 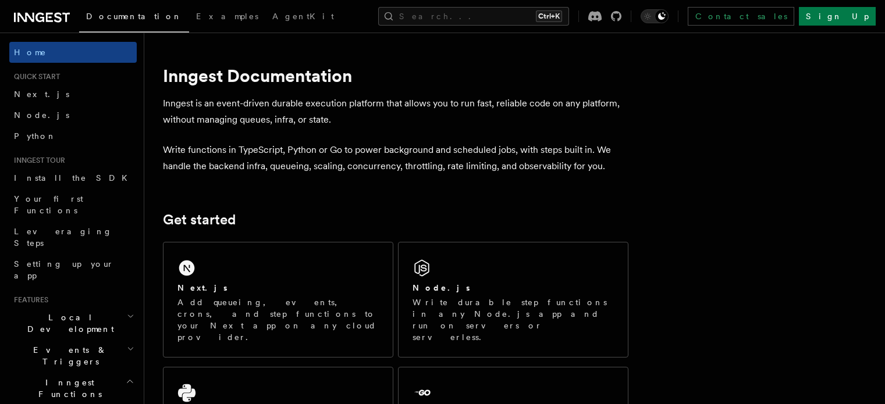 I want to click on a: Node.js, so click(x=73, y=115).